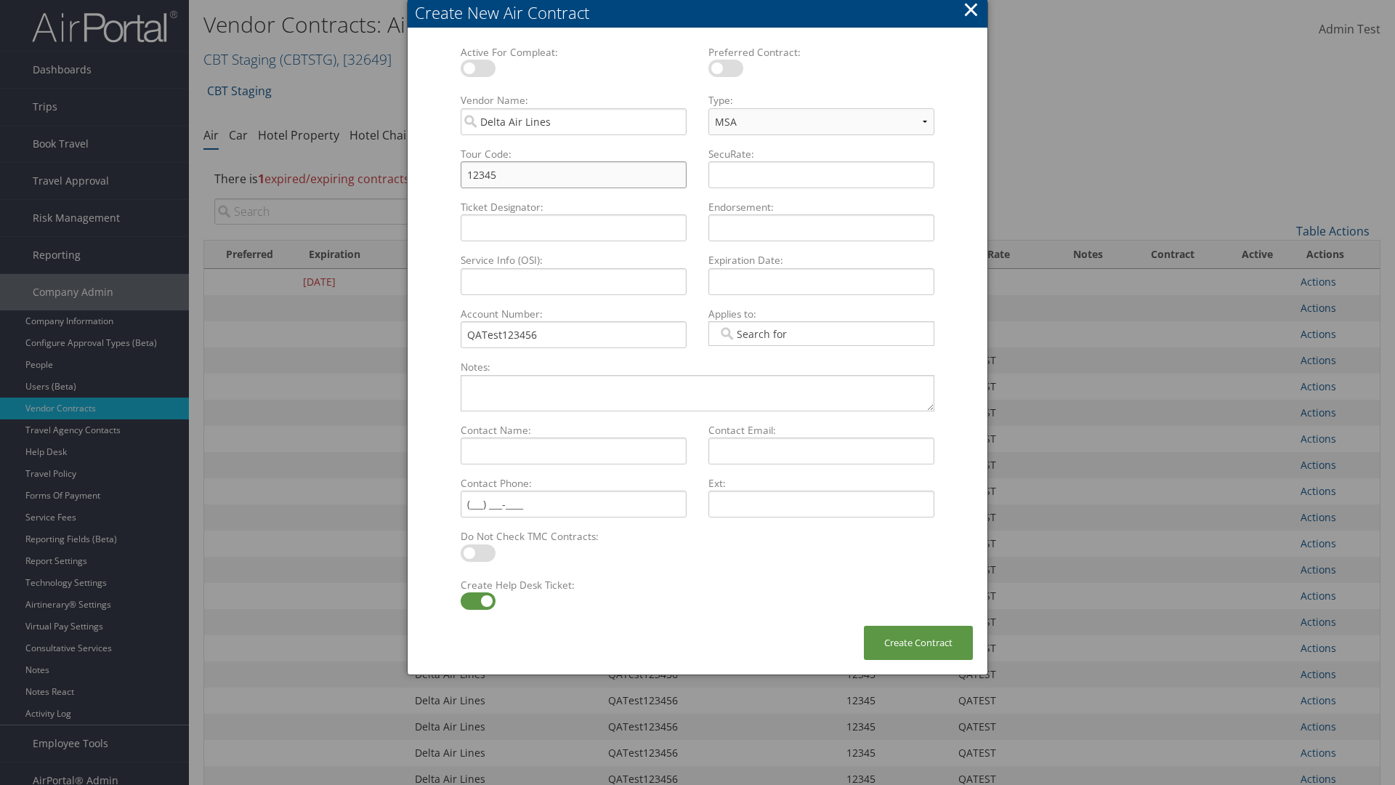  Describe the element at coordinates (573, 536) in the screenshot. I see `label: Do Not Check TMC Contracts:` at that location.